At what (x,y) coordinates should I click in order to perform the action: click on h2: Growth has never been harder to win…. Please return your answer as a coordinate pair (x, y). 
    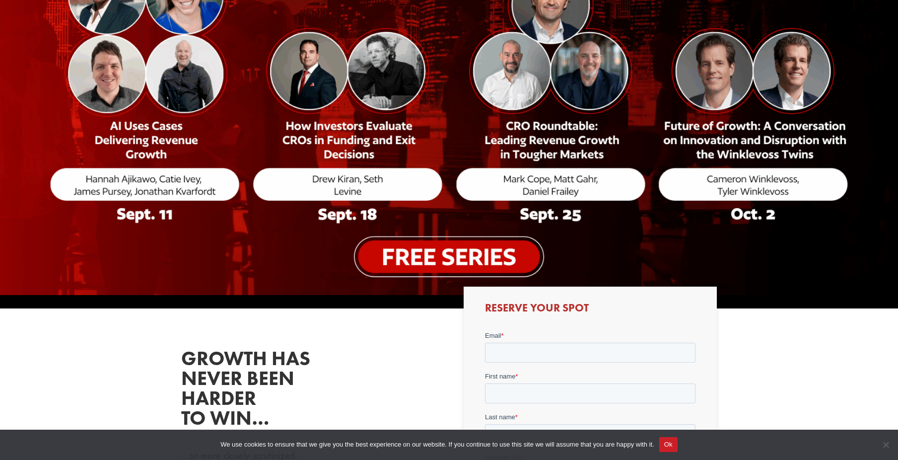
    Looking at the image, I should click on (256, 391).